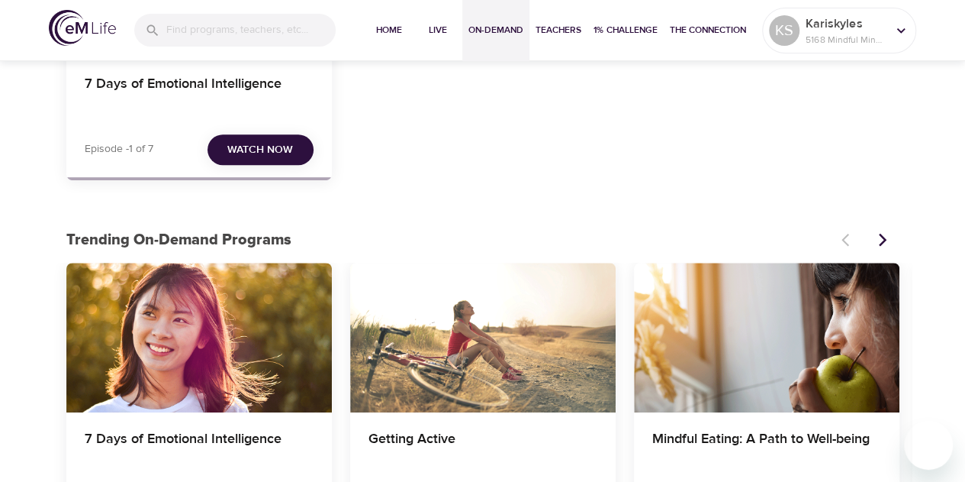 The image size is (965, 482). I want to click on p: Episode -1 of 7, so click(119, 149).